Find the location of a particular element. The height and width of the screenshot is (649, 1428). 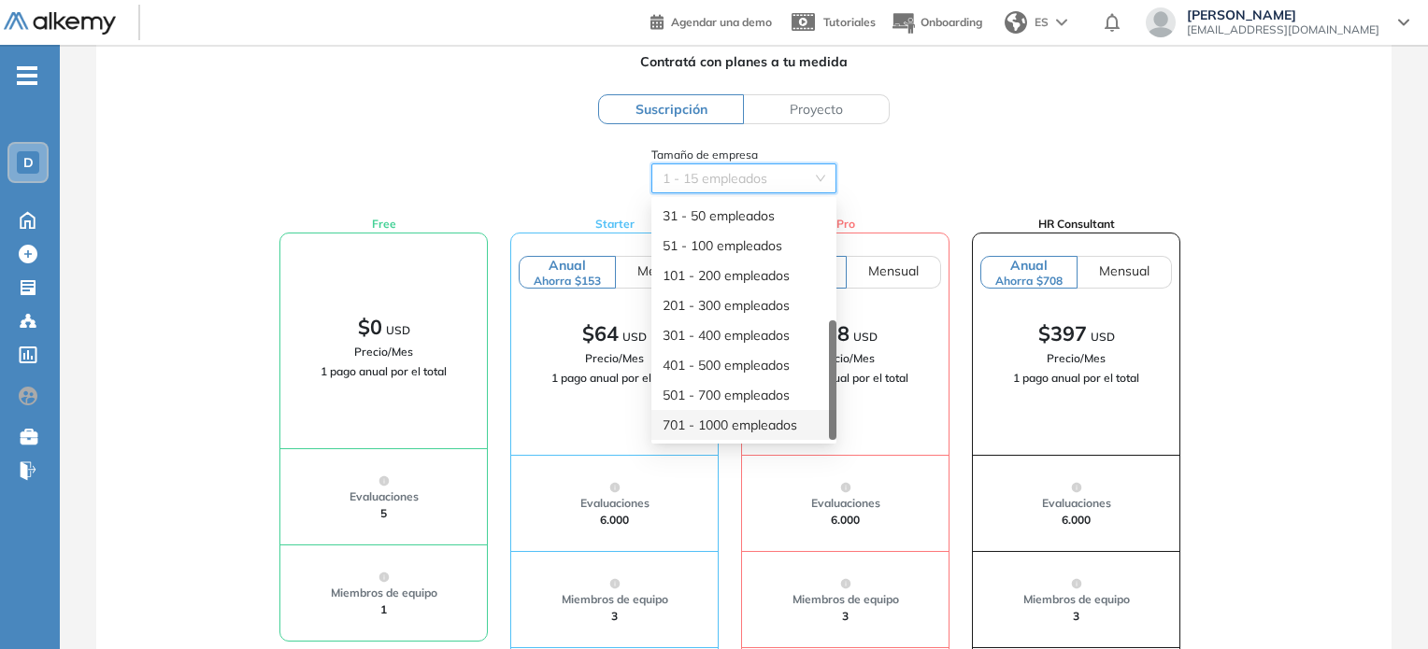

span: Tutoriales is located at coordinates (849, 21).